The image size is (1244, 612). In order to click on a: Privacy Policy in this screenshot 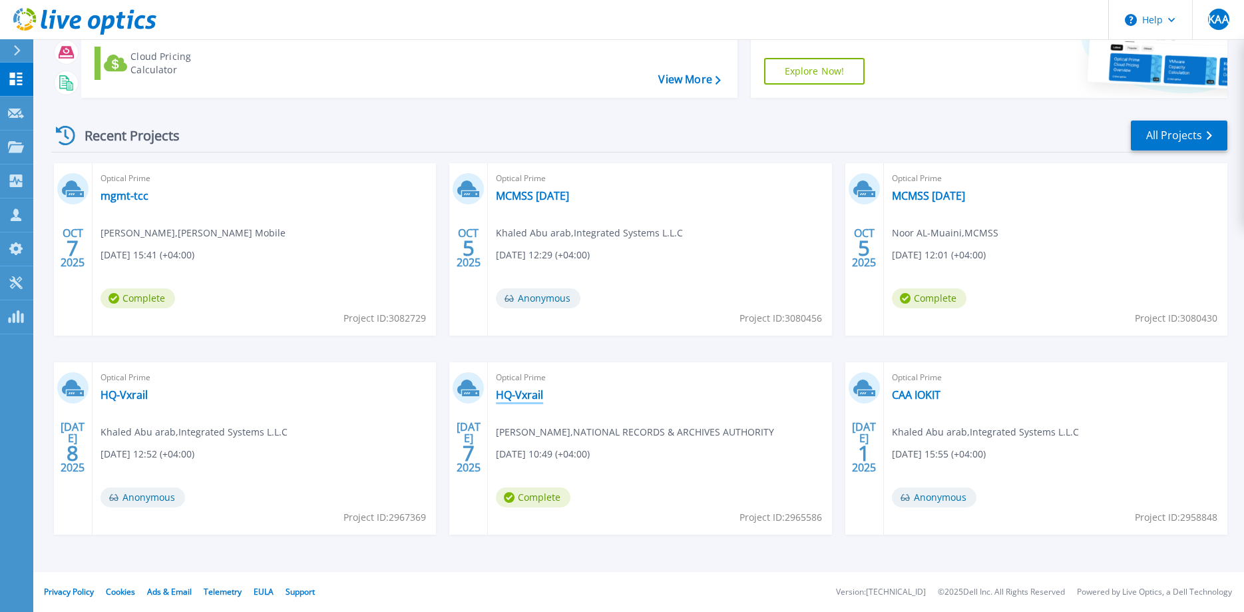, I will do `click(69, 591)`.